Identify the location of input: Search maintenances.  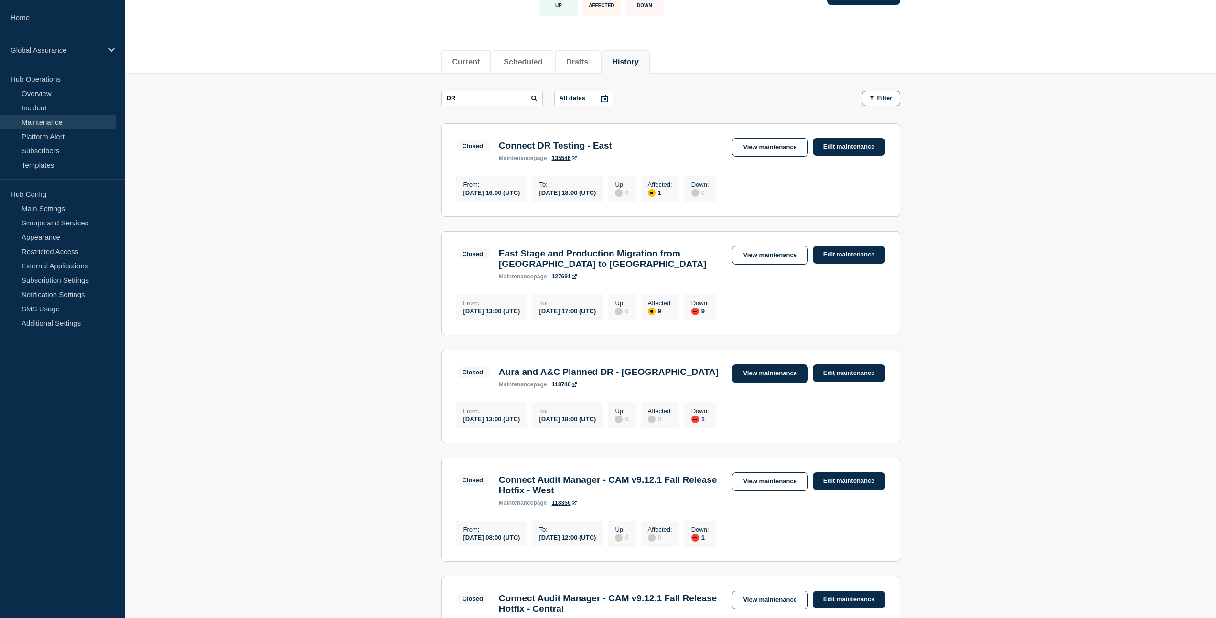
(492, 98).